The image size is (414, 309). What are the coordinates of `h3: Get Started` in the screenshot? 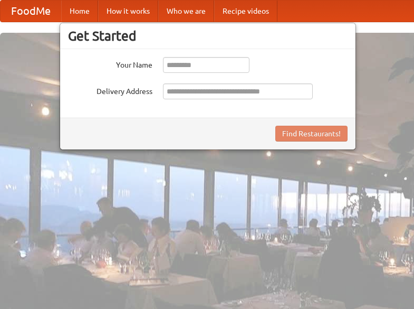 It's located at (208, 36).